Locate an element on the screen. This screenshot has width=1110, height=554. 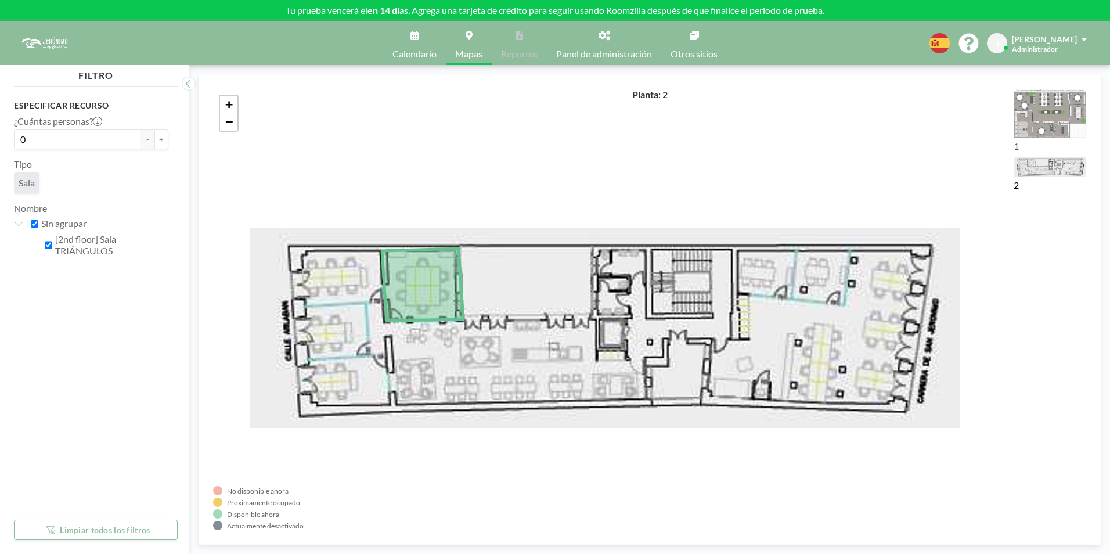
span: J is located at coordinates (998, 44).